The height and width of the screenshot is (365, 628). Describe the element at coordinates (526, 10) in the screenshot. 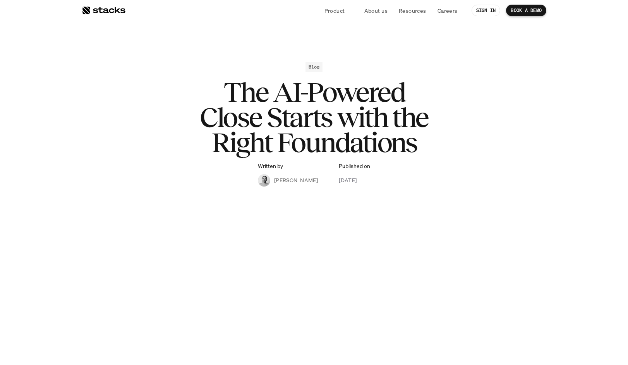

I see `a: BOOK A DEMO` at that location.